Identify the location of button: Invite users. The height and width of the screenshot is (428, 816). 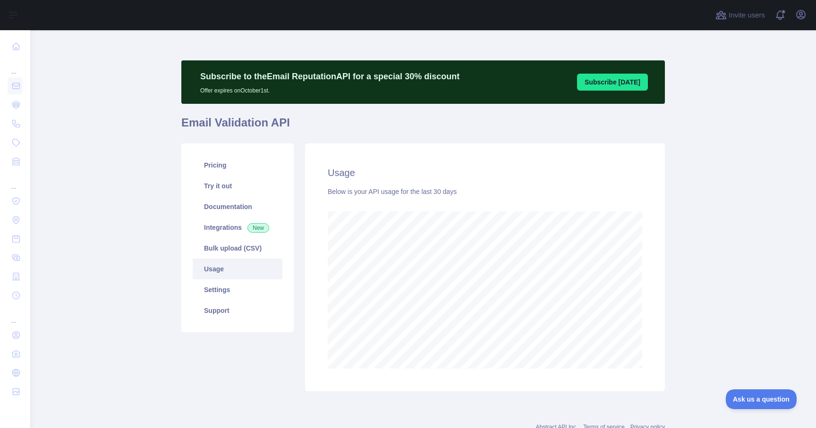
(740, 15).